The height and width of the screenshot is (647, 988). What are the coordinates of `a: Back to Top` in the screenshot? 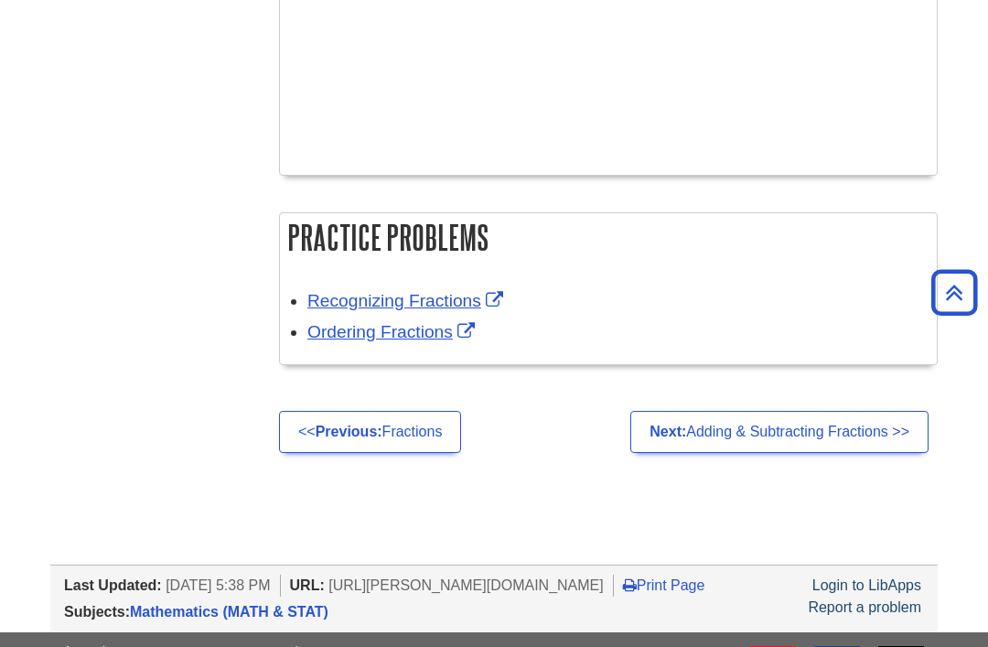 It's located at (955, 292).